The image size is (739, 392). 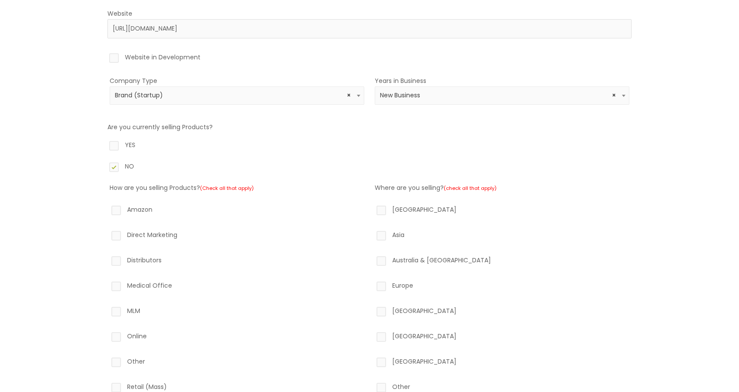 I want to click on label: Direct Marketing, so click(x=237, y=237).